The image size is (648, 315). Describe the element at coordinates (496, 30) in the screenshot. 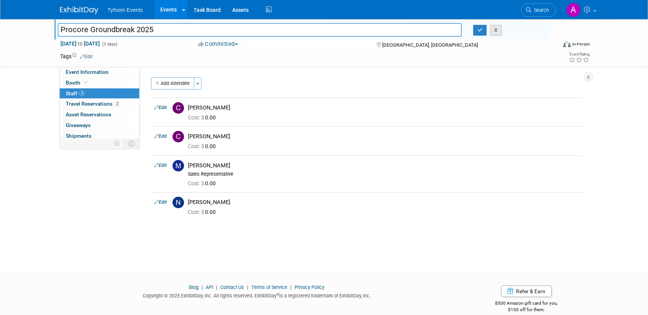

I see `button: X` at that location.